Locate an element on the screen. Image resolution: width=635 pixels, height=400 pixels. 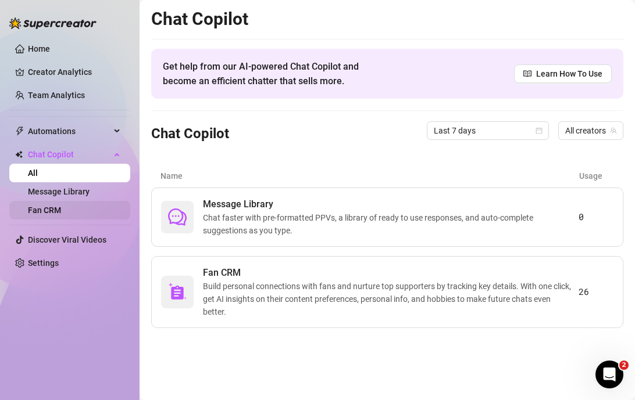
a: Message Library is located at coordinates (59, 192).